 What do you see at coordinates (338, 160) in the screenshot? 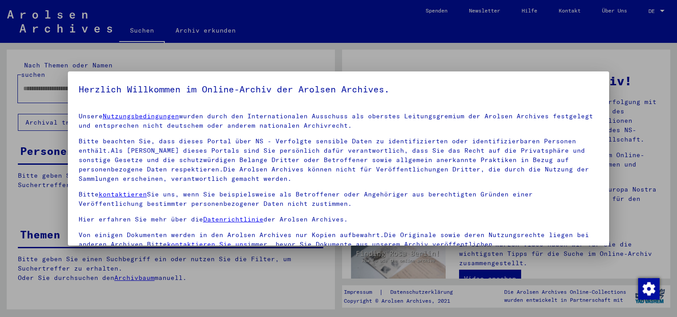
I see `p: Bitte beachten Sie, dass dieses Portal über NS - Verfolgte sensible Daten zu identifizierten oder...` at bounding box center [338, 160].